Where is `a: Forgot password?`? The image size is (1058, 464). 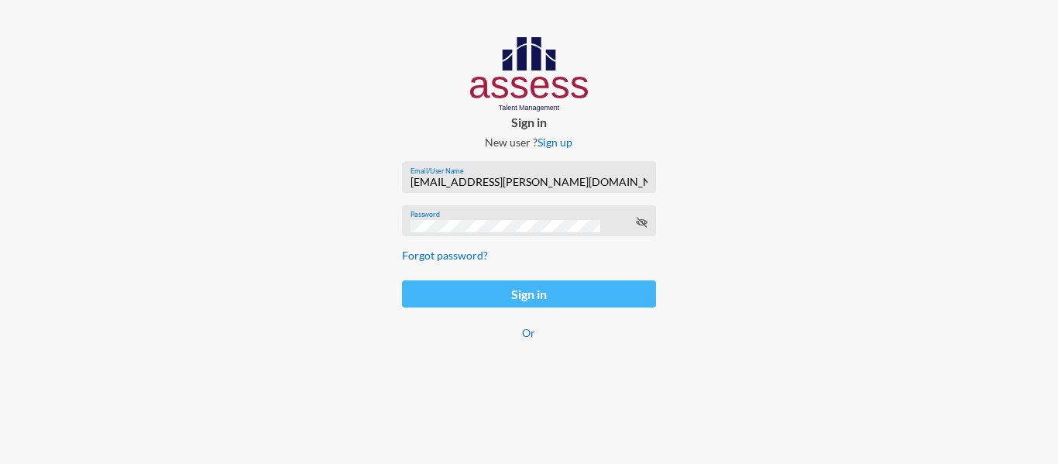 a: Forgot password? is located at coordinates (445, 255).